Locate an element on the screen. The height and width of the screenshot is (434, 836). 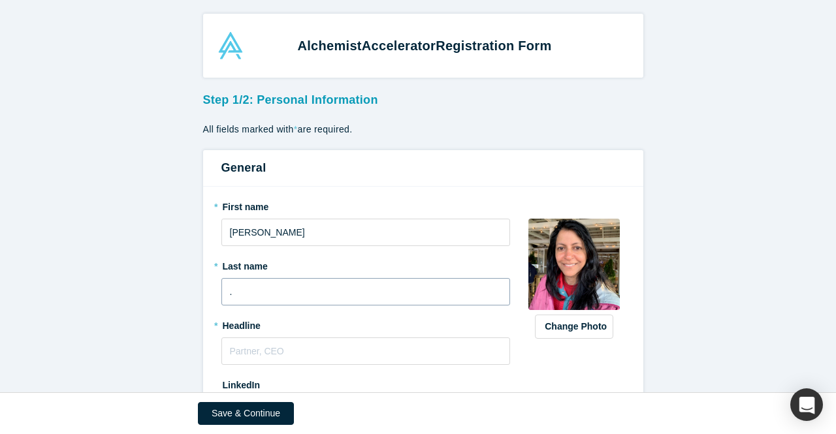
p: All fields marked with are required. is located at coordinates (423, 129).